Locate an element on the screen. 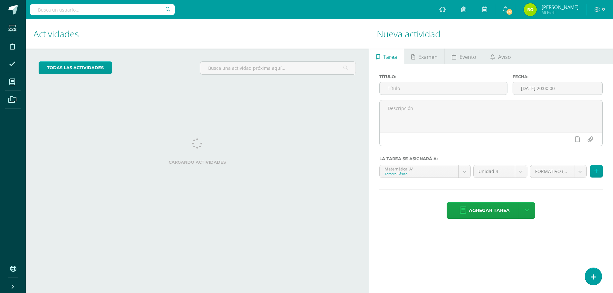 The width and height of the screenshot is (613, 293). h1: Actividades is located at coordinates (197, 34).